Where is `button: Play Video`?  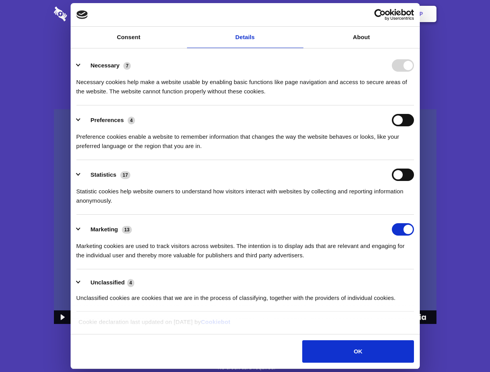
button: Play Video is located at coordinates (62, 317).